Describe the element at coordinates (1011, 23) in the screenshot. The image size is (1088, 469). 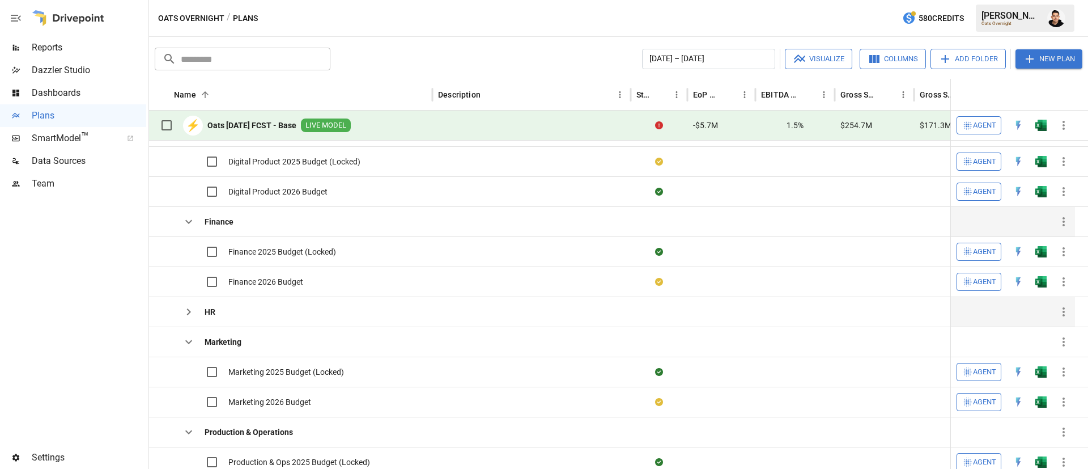
I see `div: Oats Overnight` at that location.